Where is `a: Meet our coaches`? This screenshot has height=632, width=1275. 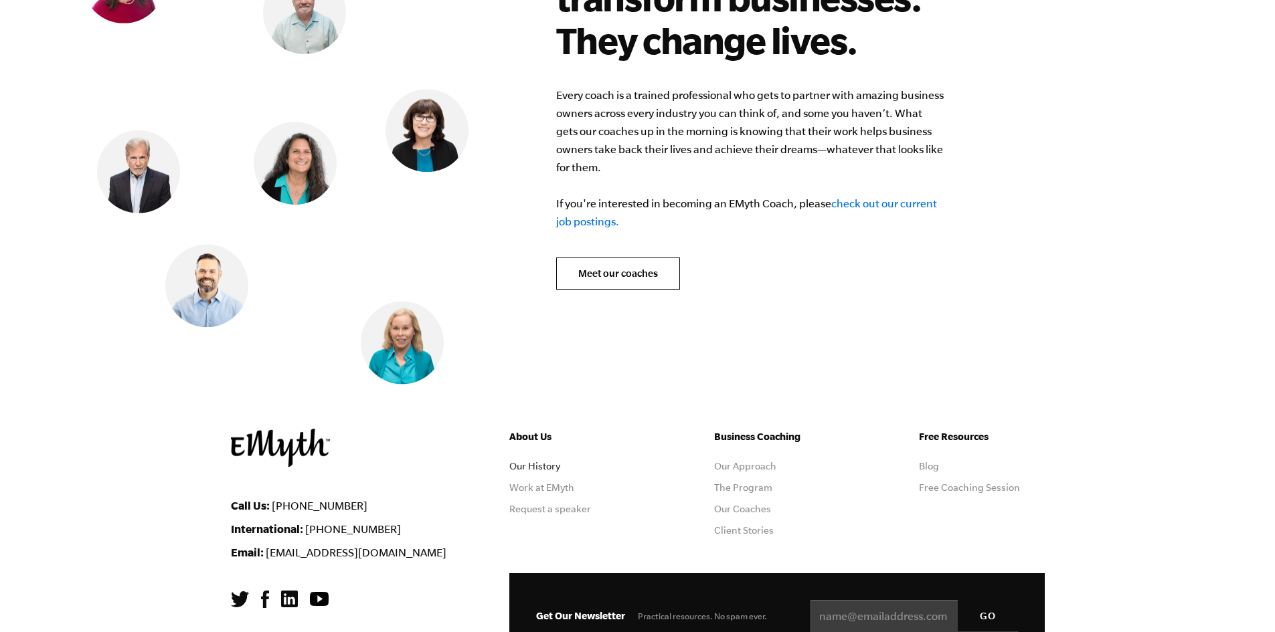
a: Meet our coaches is located at coordinates (618, 274).